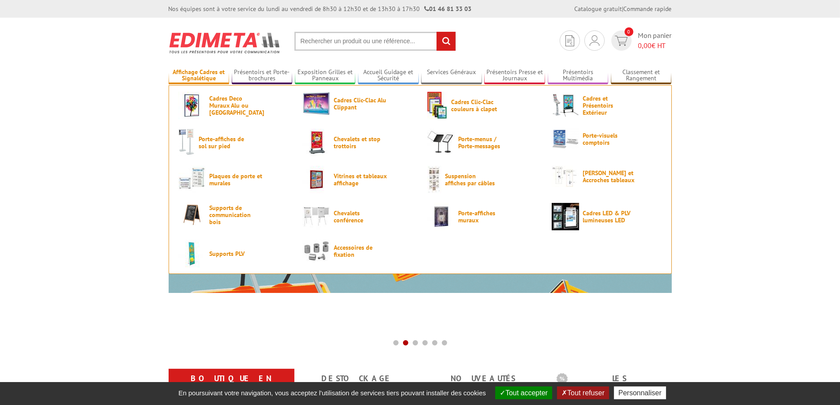 The width and height of the screenshot is (840, 405). What do you see at coordinates (478, 106) in the screenshot?
I see `span: Cadres Clic-Clac couleurs à clapet` at bounding box center [478, 106].